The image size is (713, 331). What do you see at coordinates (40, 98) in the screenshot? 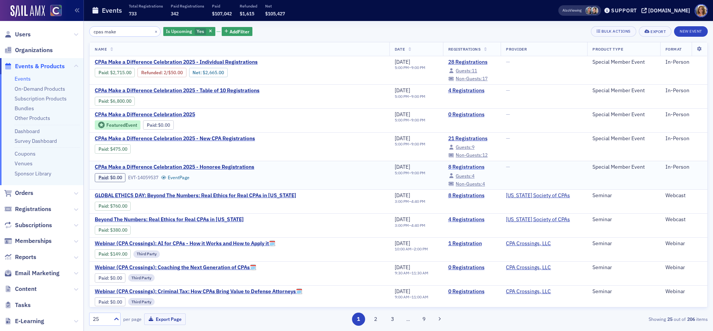
I see `a: Subscription Products` at bounding box center [40, 98].